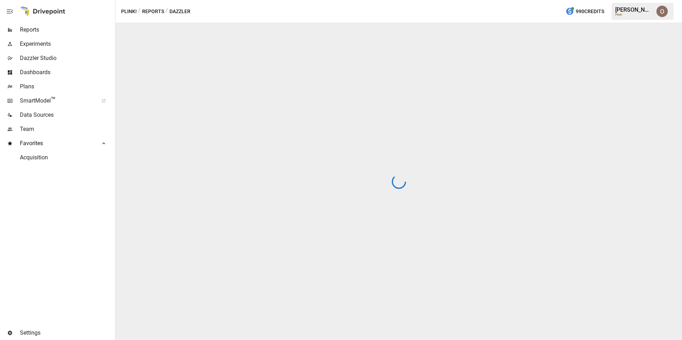 The height and width of the screenshot is (340, 682). Describe the element at coordinates (67, 73) in the screenshot. I see `span: Dashboards` at that location.